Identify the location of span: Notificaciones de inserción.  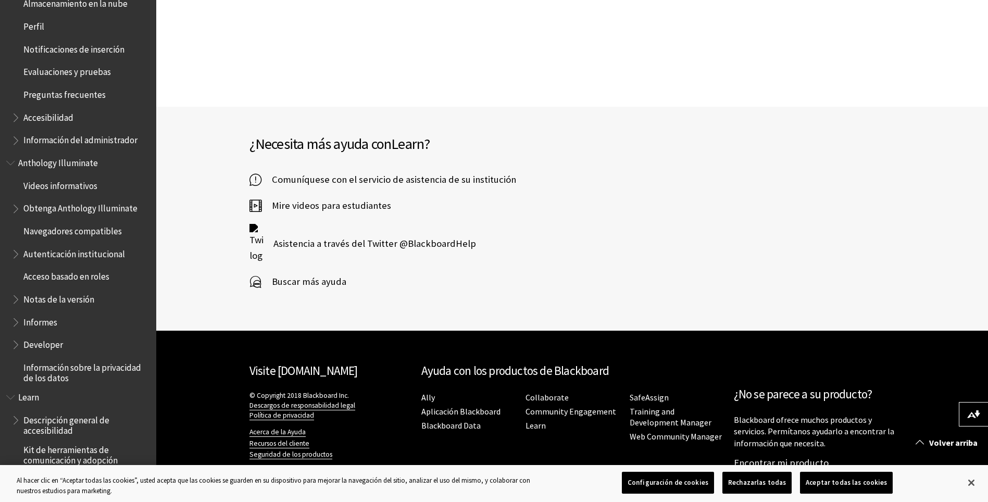
(74, 47).